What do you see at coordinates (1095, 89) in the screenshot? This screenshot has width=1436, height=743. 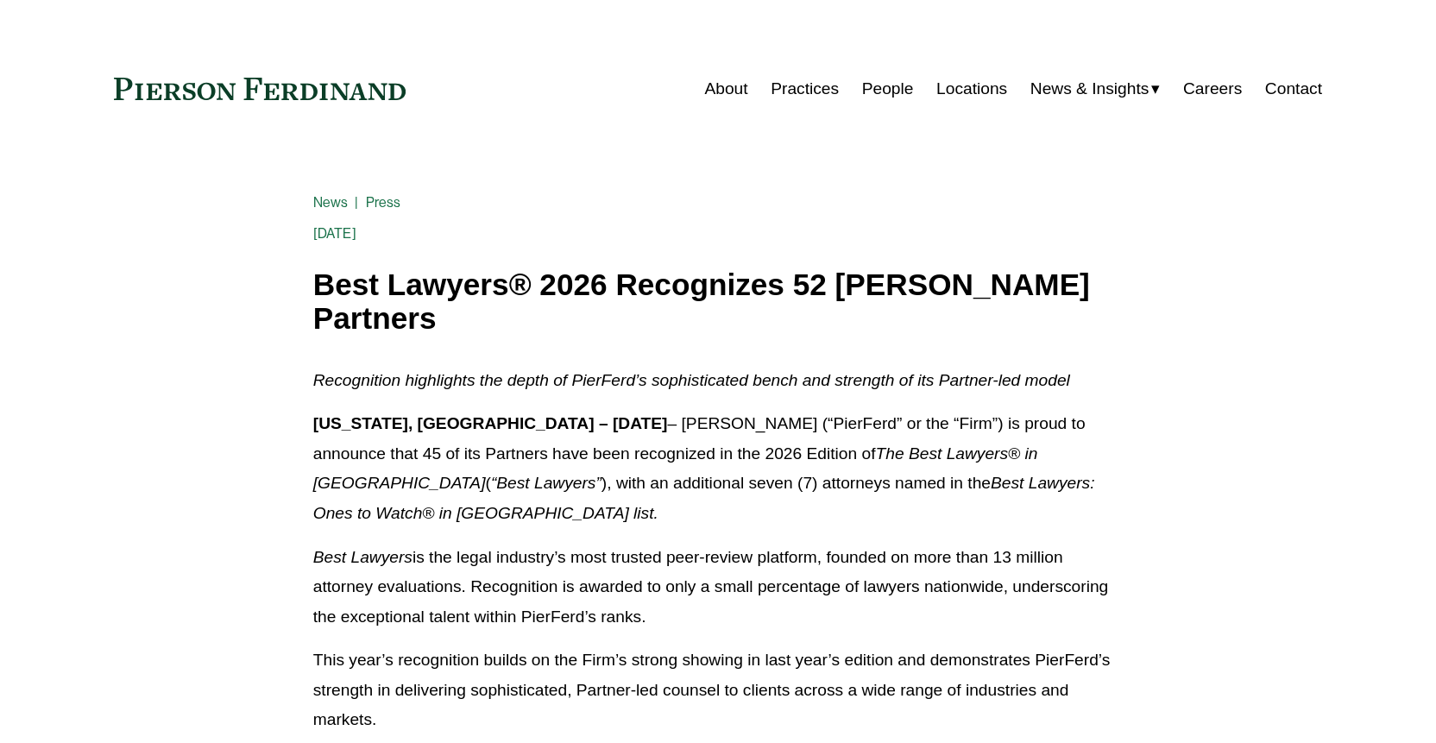 I see `a: folder dropdown` at bounding box center [1095, 89].